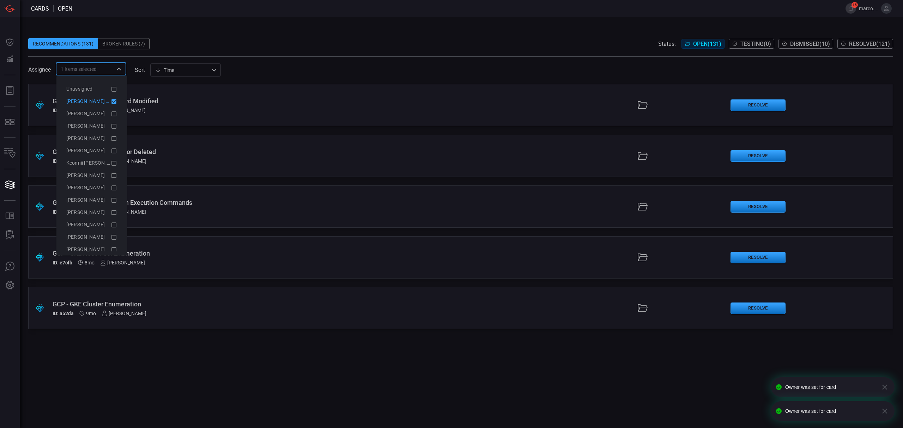 The width and height of the screenshot is (903, 428). I want to click on button: ALERT ANALYSIS, so click(10, 235).